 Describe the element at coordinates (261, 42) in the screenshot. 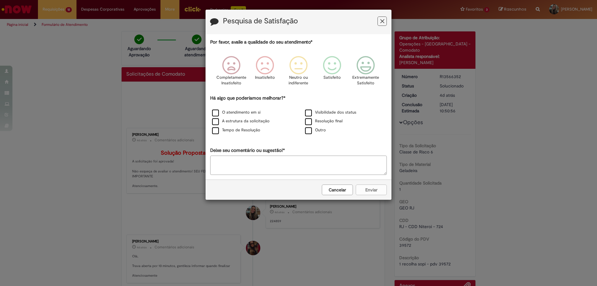

I see `label: Por favor, avalie a qualidade do seu atendimento*` at that location.